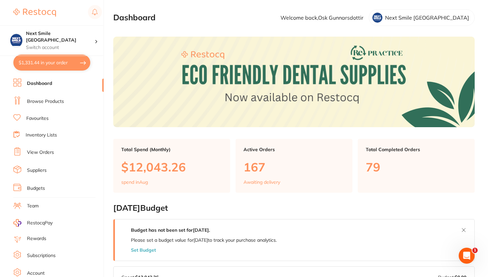  What do you see at coordinates (36, 189) in the screenshot?
I see `a: Budgets` at bounding box center [36, 189].